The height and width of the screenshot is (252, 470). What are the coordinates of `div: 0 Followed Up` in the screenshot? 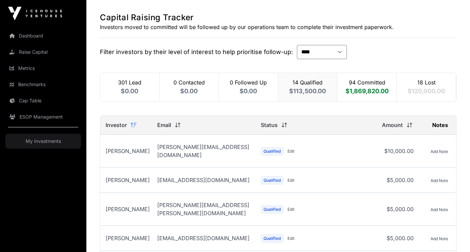 It's located at (249, 87).